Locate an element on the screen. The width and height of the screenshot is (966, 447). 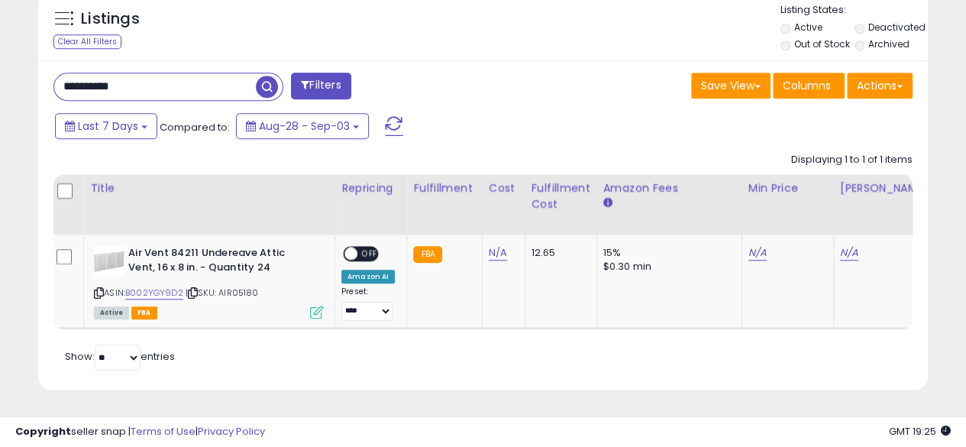
a: Terms of Use is located at coordinates (163, 431).